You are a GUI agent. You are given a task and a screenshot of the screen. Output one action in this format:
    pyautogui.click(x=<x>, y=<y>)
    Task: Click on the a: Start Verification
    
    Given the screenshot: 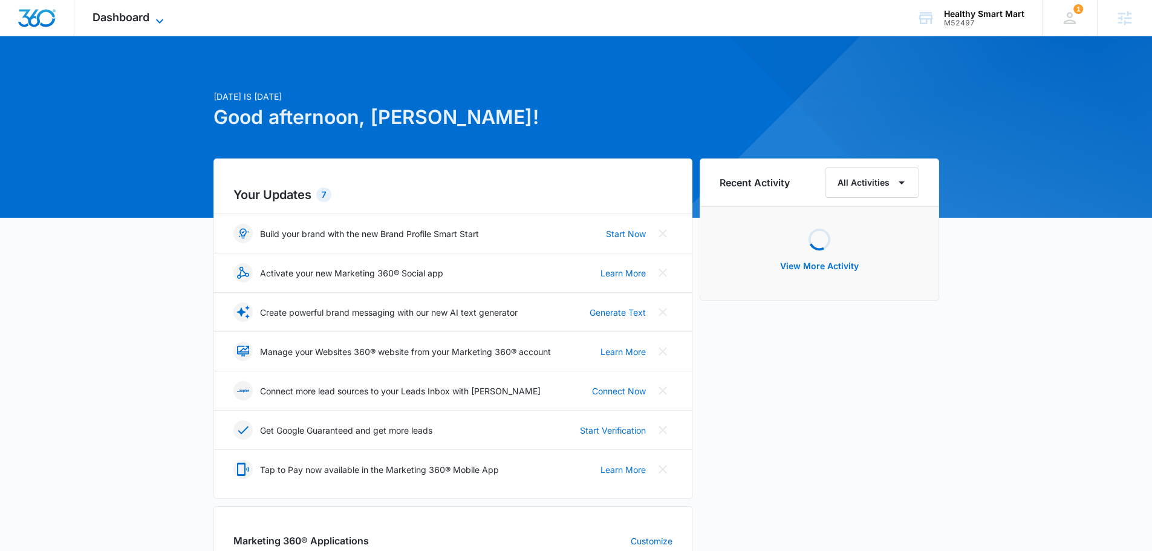 What is the action you would take?
    pyautogui.click(x=613, y=430)
    